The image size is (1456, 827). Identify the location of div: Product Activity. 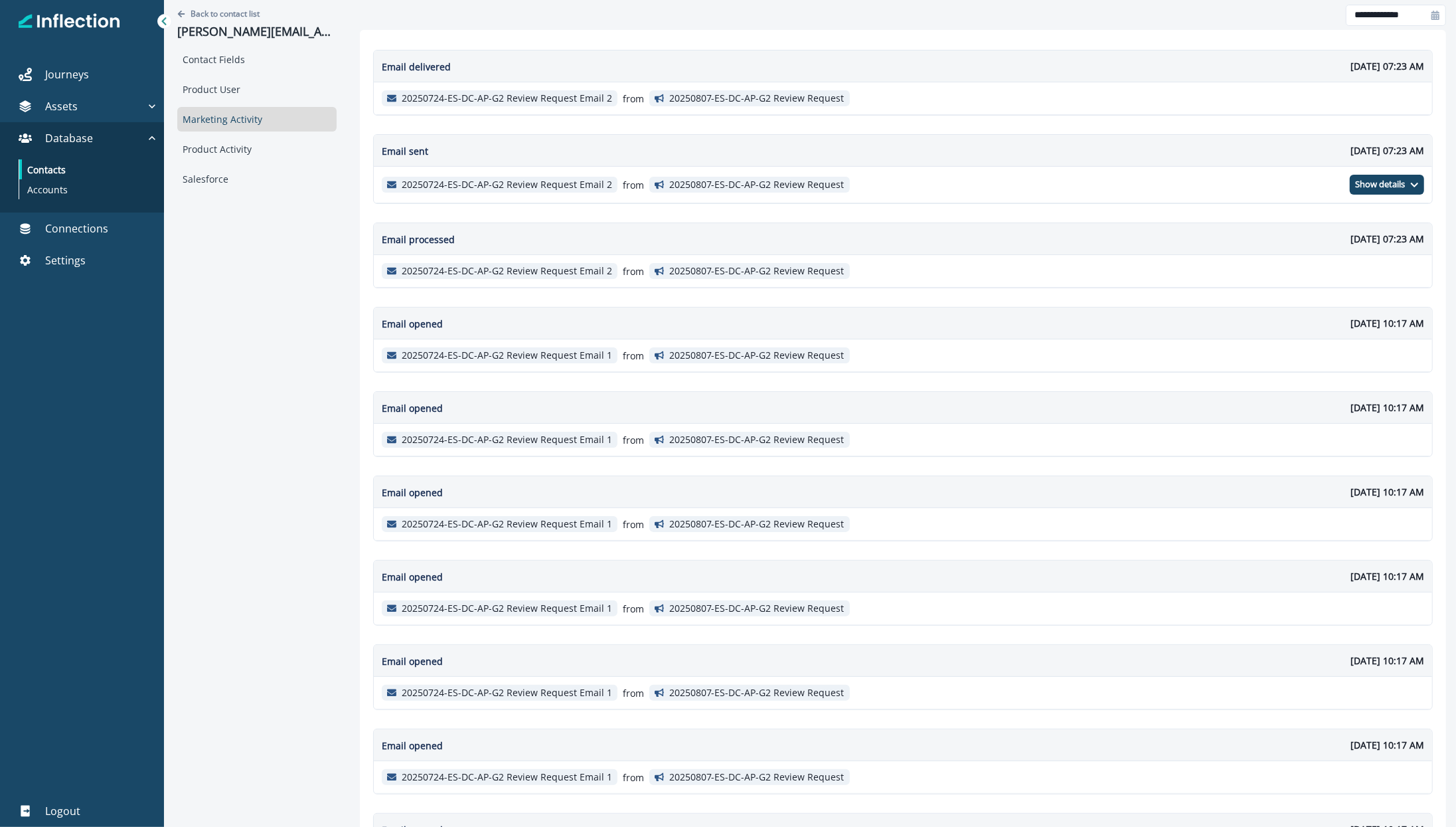
(257, 148).